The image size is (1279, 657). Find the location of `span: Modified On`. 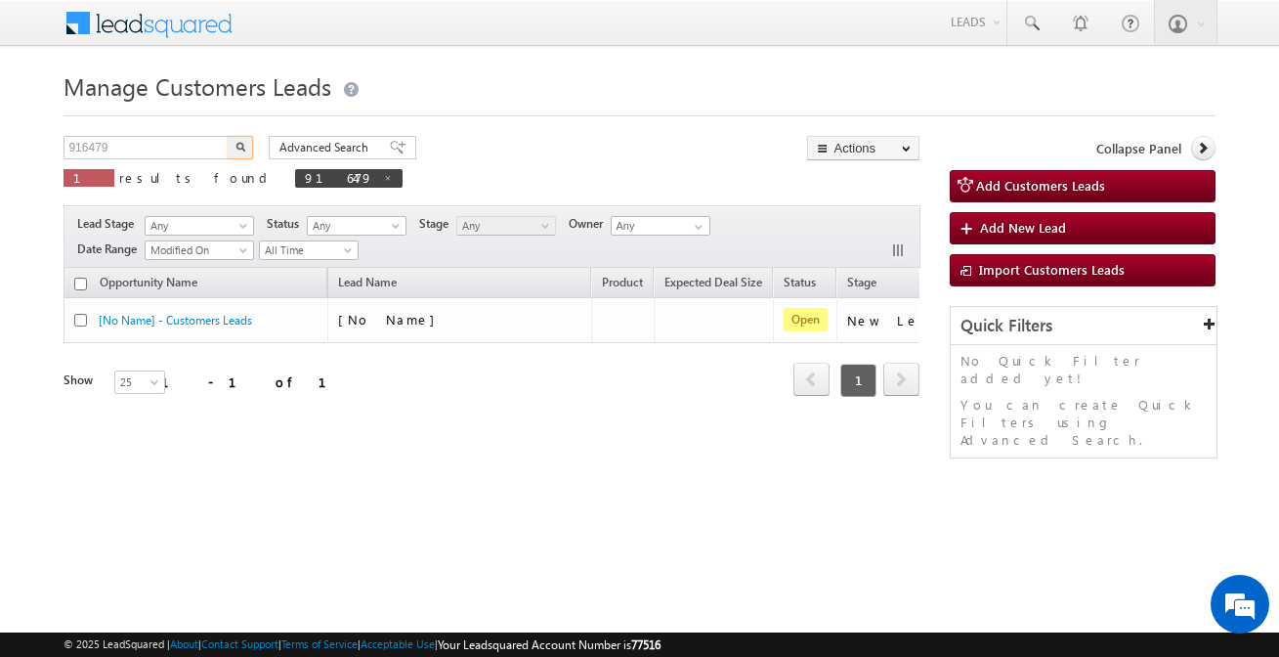

span: Modified On is located at coordinates (196, 250).